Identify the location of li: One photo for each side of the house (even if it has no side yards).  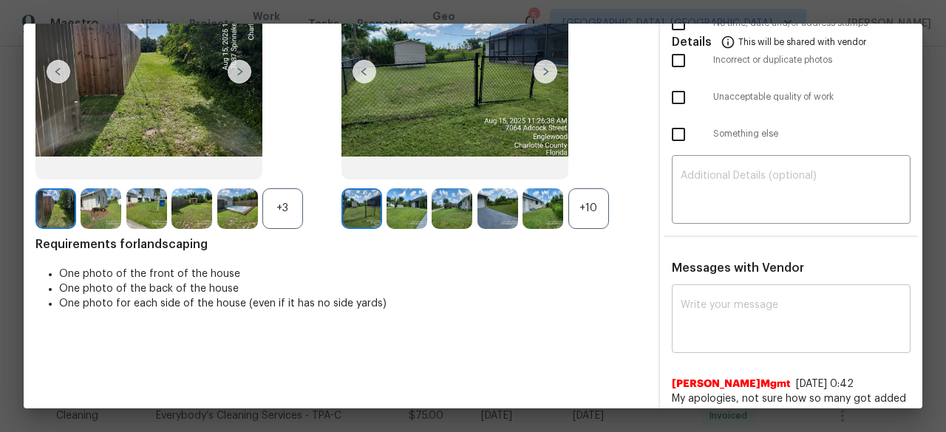
(352, 304).